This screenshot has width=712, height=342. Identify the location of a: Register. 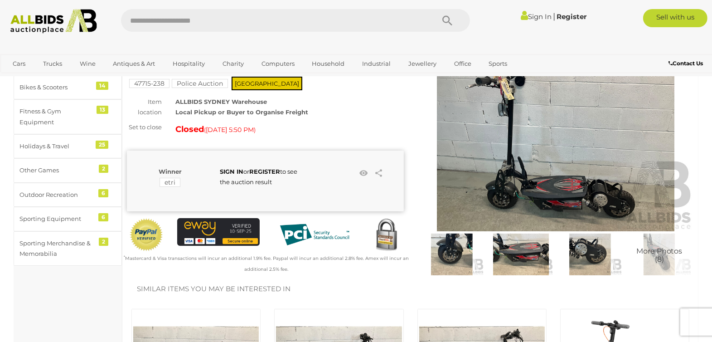
(572, 16).